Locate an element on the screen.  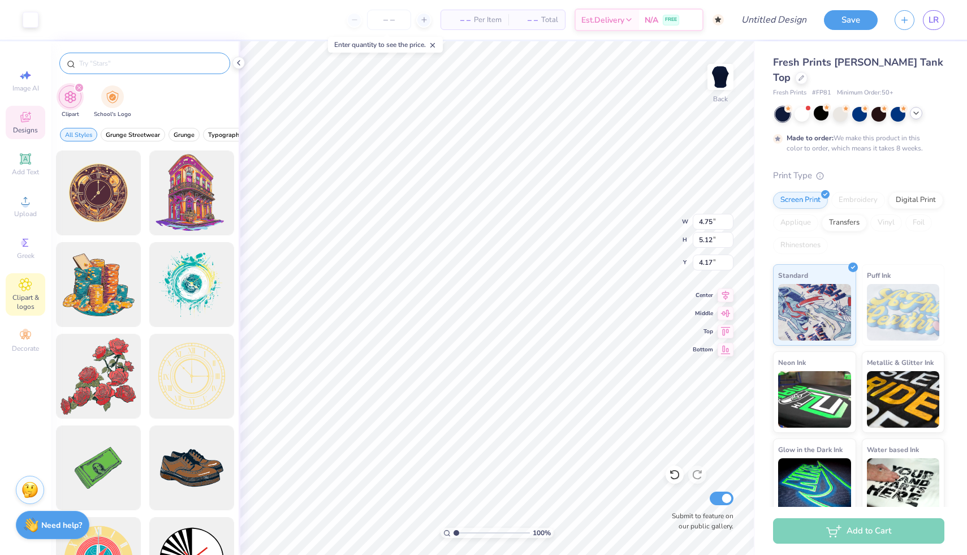
span: Center is located at coordinates (703, 295).